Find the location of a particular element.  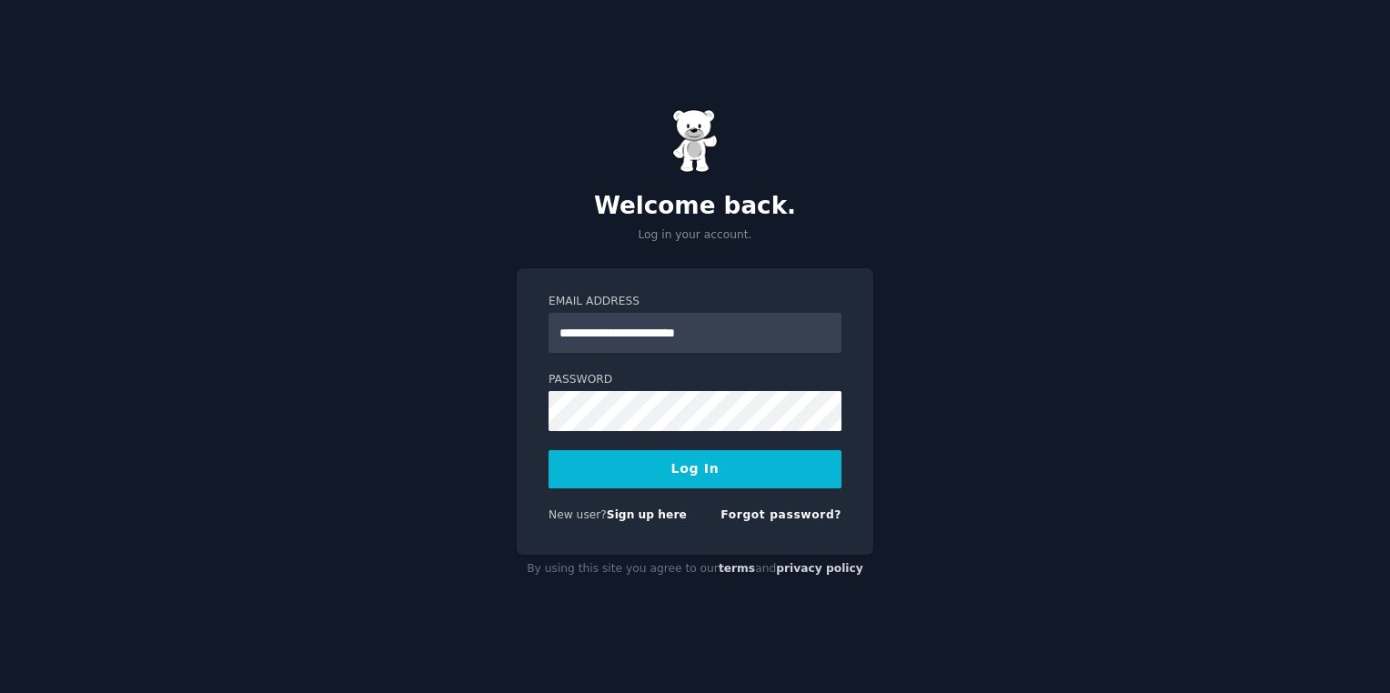

span: New user? is located at coordinates (577, 515).